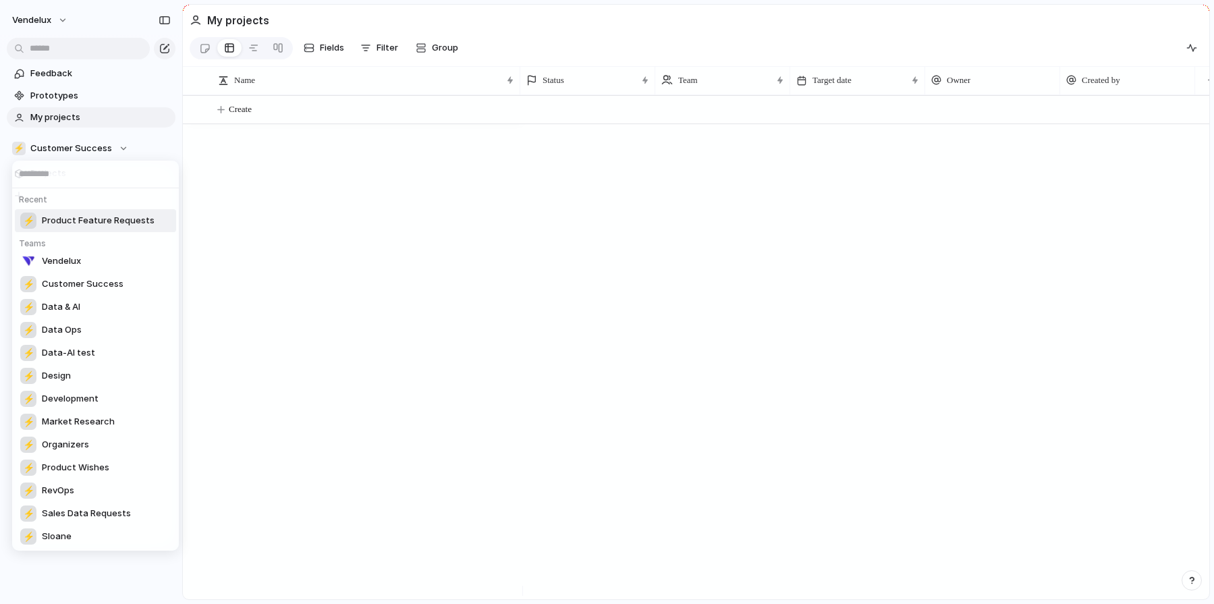  I want to click on span: Product Feature Requests, so click(98, 221).